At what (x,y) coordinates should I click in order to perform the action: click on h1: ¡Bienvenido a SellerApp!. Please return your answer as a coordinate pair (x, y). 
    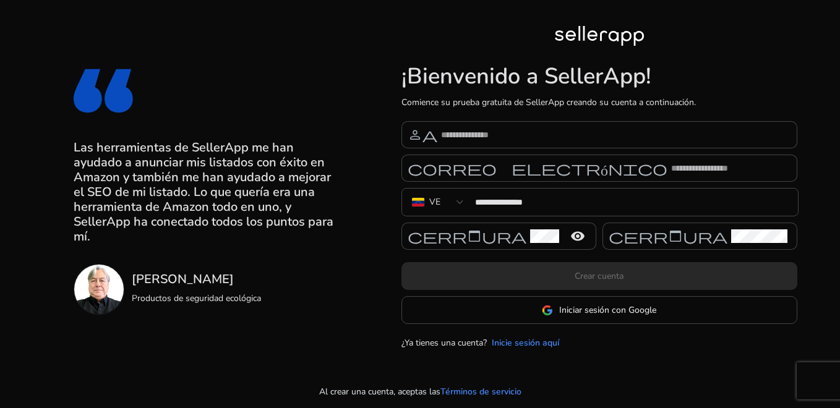
    Looking at the image, I should click on (599, 76).